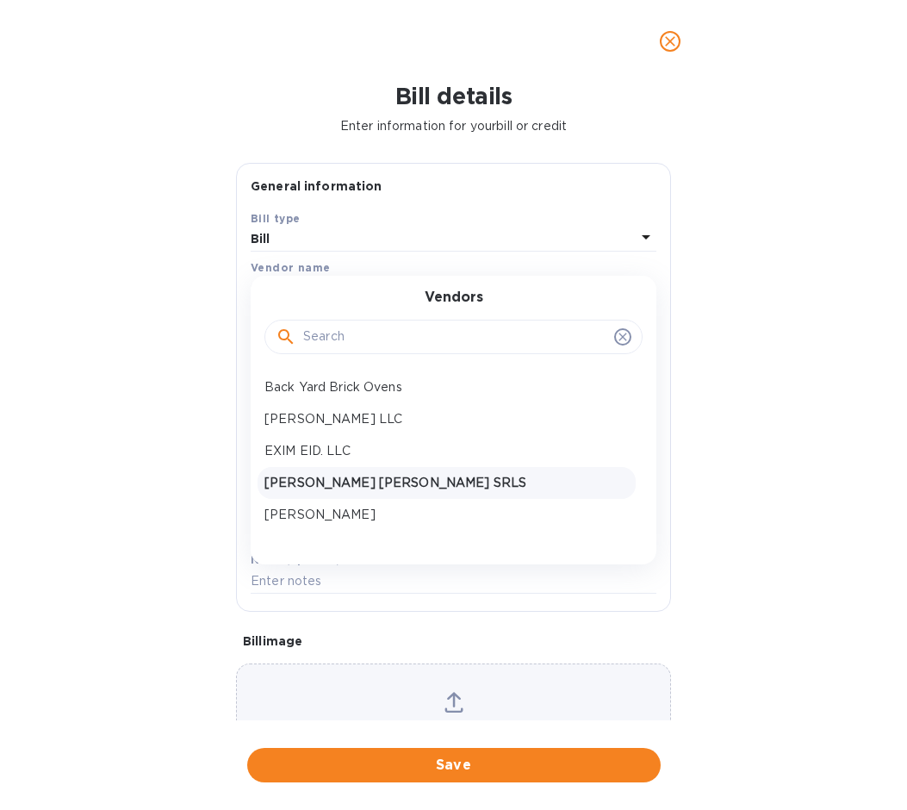 This screenshot has height=810, width=907. Describe the element at coordinates (316, 186) in the screenshot. I see `b: General information` at that location.